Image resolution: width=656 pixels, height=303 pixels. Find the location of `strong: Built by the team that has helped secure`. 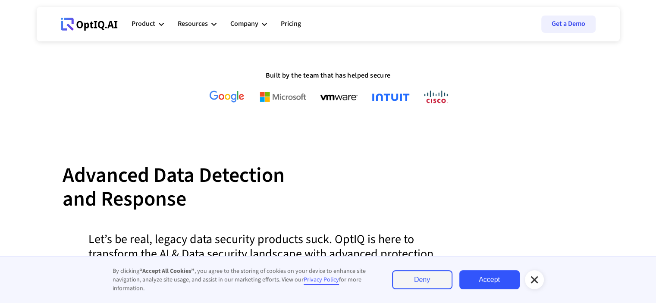

strong: Built by the team that has helped secure is located at coordinates (328, 75).